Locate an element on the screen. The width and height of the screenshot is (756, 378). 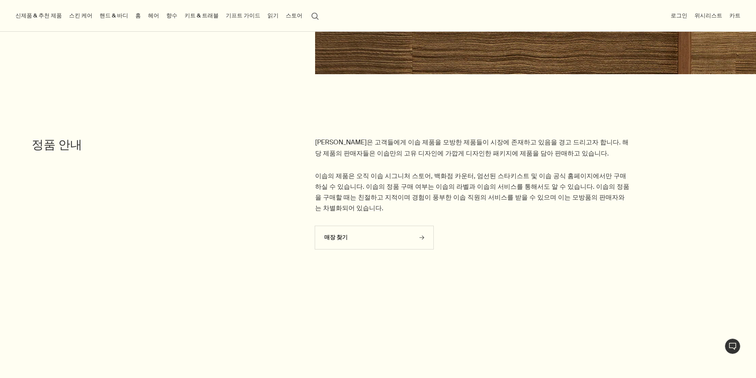
p: 이솝의 제품은 오직 이솝 시그니처 스토어, 백화점 카운터, 엄선된 스타키스트 및 이솝 공식 홈페이지에서만 구매하실 수 있습니다. 이솝의 정품 구매 여부는 이솝의 라벨과 이솝의... is located at coordinates (473, 192).